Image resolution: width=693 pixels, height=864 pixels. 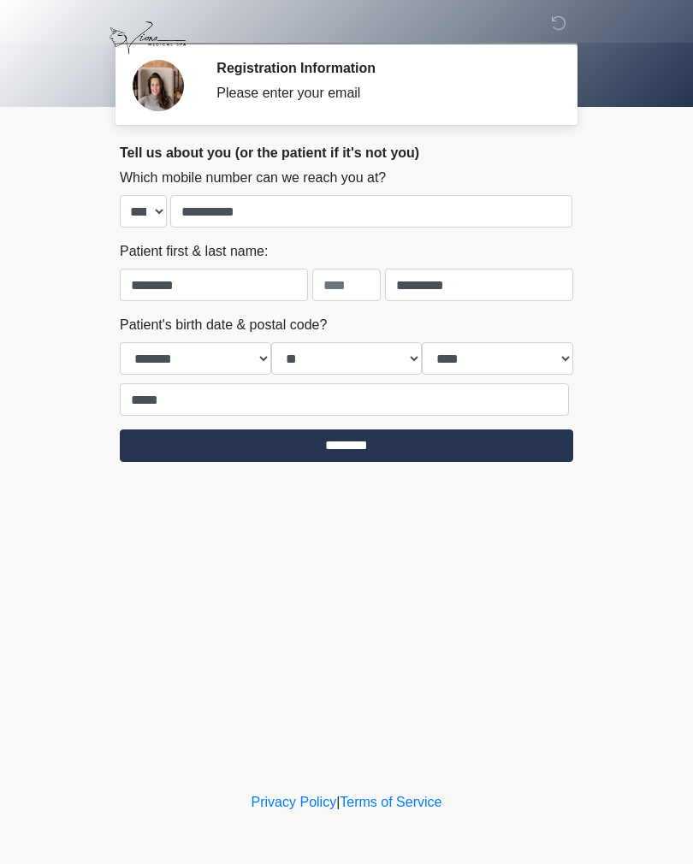 I want to click on label: Patient first & last name:, so click(x=193, y=252).